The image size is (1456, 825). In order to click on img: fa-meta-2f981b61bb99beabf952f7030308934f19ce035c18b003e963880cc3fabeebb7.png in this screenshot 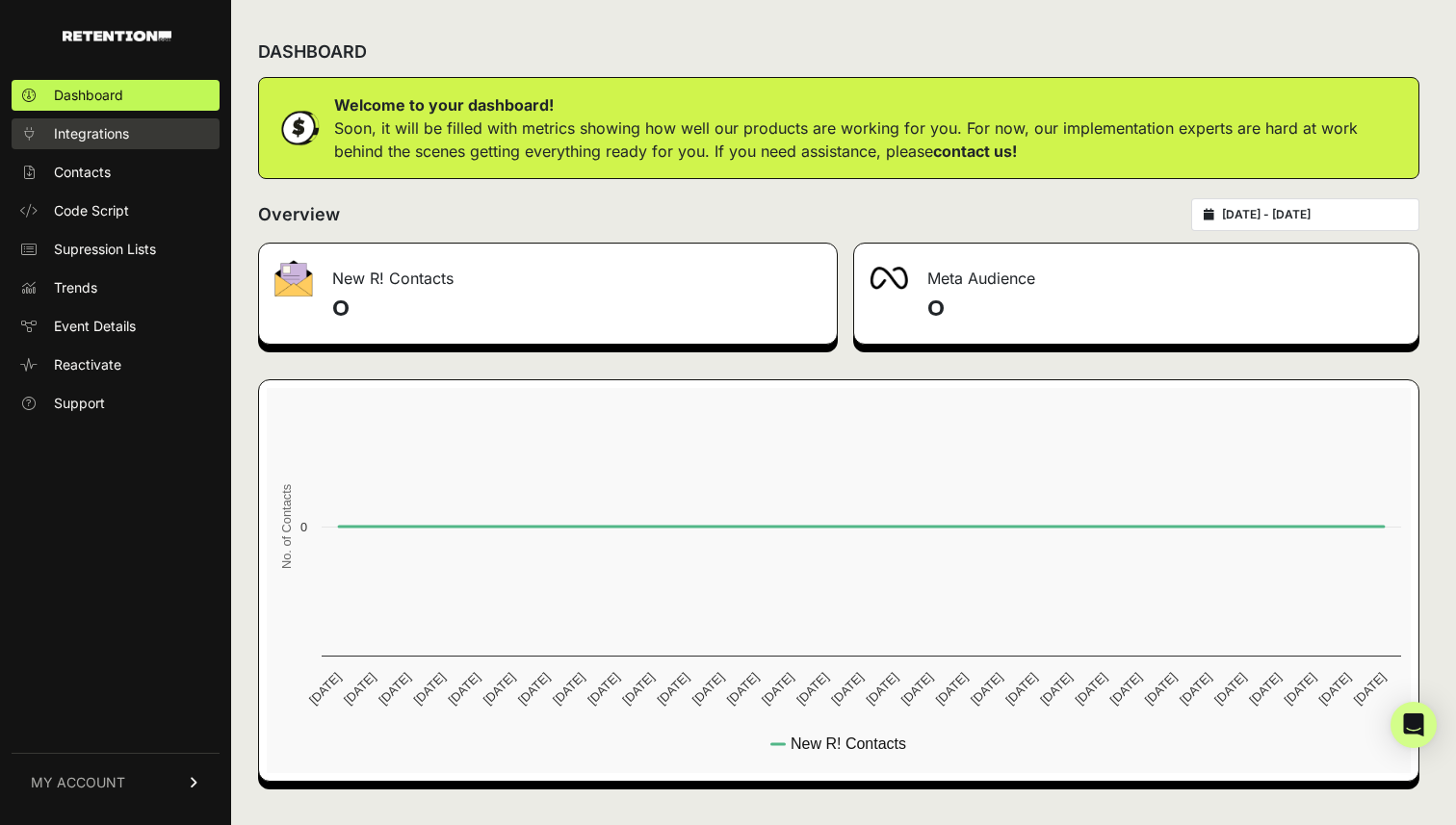, I will do `click(889, 278)`.